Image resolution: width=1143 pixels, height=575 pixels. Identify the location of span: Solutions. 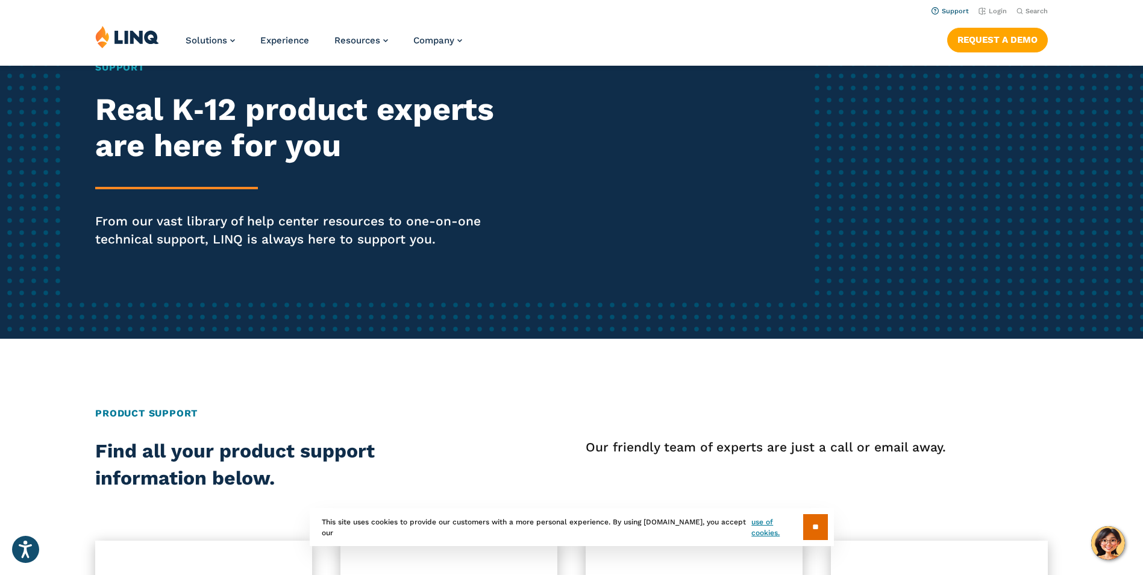
(206, 40).